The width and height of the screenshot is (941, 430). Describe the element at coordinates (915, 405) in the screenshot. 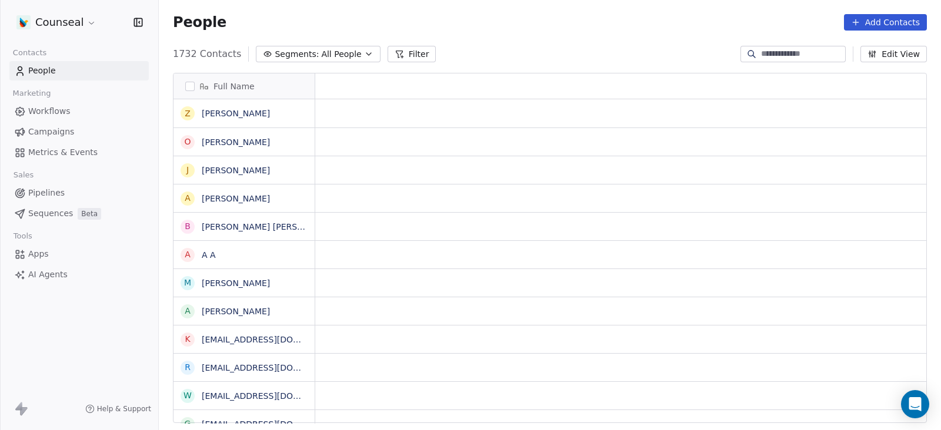

I see `div: Open Intercom Messenger` at that location.